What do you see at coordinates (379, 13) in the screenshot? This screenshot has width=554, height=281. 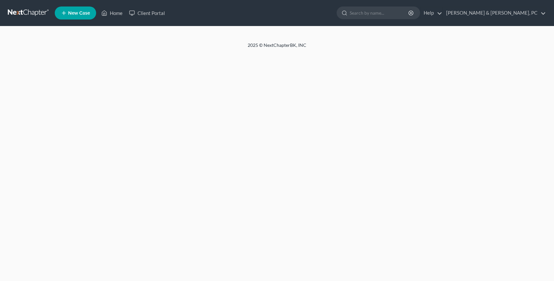 I see `input: Search by name...` at bounding box center [379, 13].